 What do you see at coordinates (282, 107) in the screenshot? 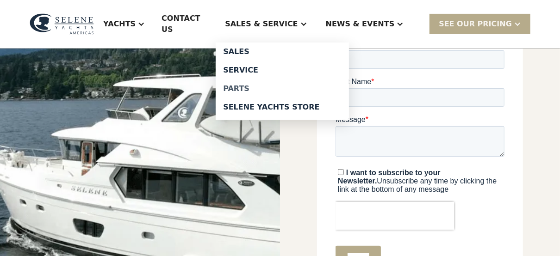
I see `div: Selene Yachts Store` at bounding box center [282, 107].